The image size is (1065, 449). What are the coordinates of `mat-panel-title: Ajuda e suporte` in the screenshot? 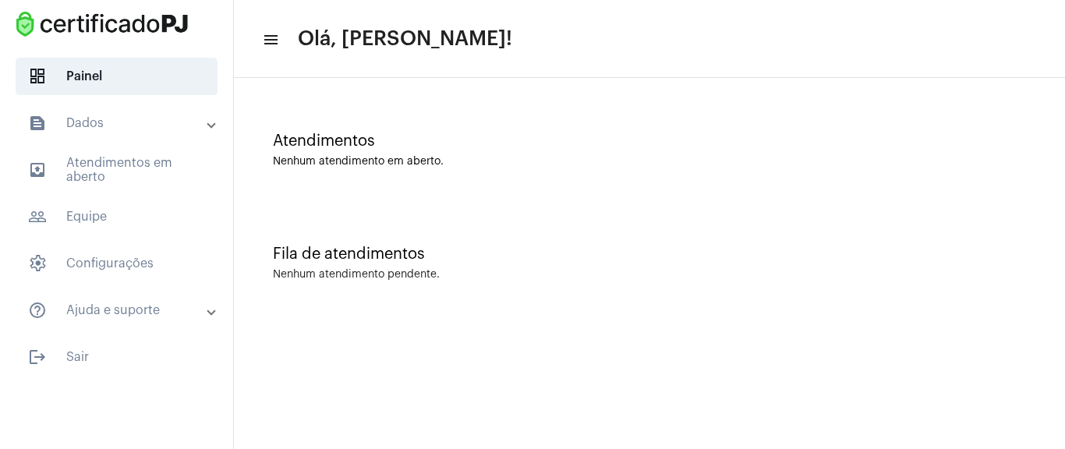 It's located at (118, 310).